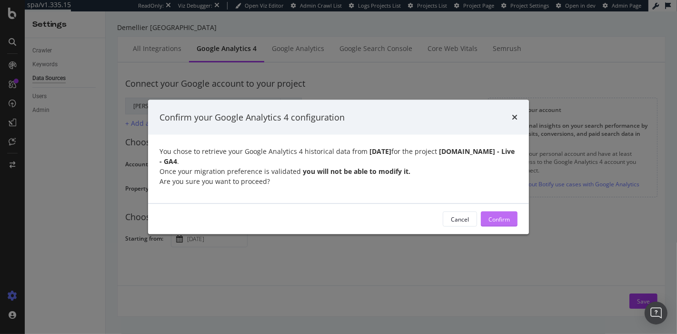  Describe the element at coordinates (460, 219) in the screenshot. I see `button: Cancel` at that location.